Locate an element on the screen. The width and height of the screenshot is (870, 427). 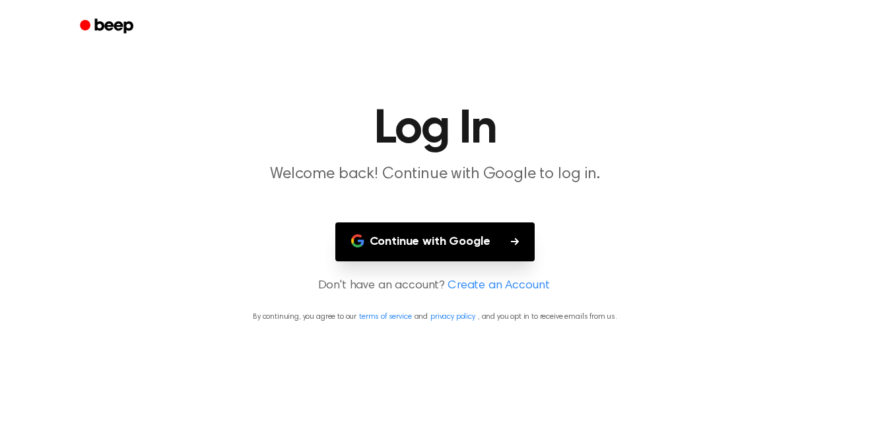
a: terms of service is located at coordinates (385, 317).